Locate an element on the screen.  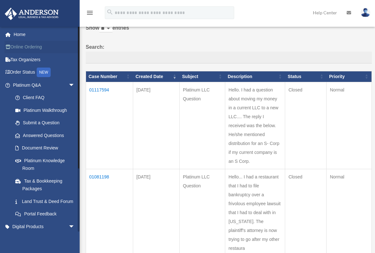
th: Description: activate to sort column ascending is located at coordinates (255, 77).